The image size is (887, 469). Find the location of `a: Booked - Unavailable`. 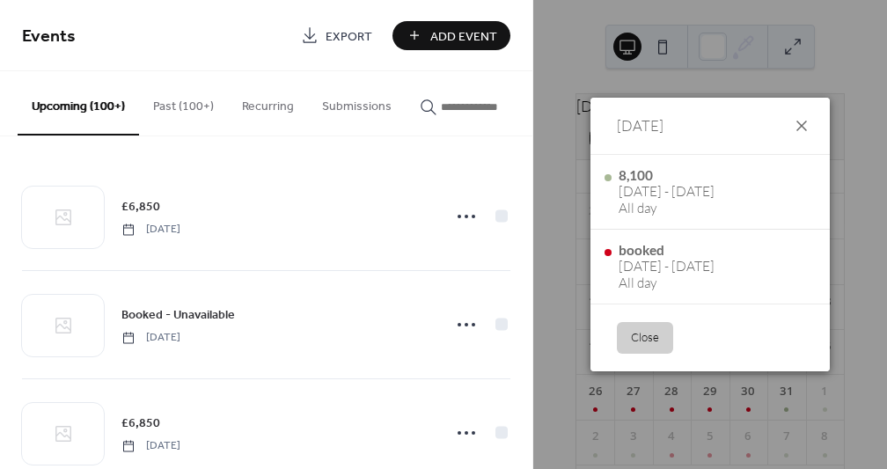

a: Booked - Unavailable is located at coordinates (178, 314).